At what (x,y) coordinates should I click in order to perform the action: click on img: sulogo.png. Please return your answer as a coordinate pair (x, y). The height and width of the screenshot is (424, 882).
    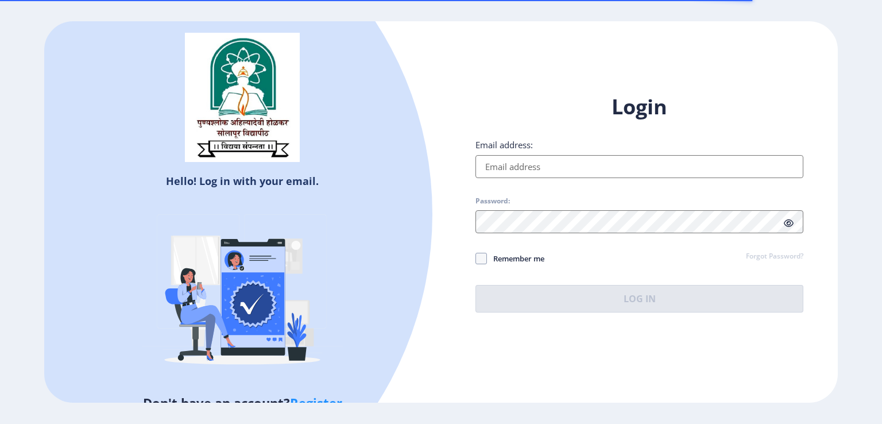
    Looking at the image, I should click on (242, 98).